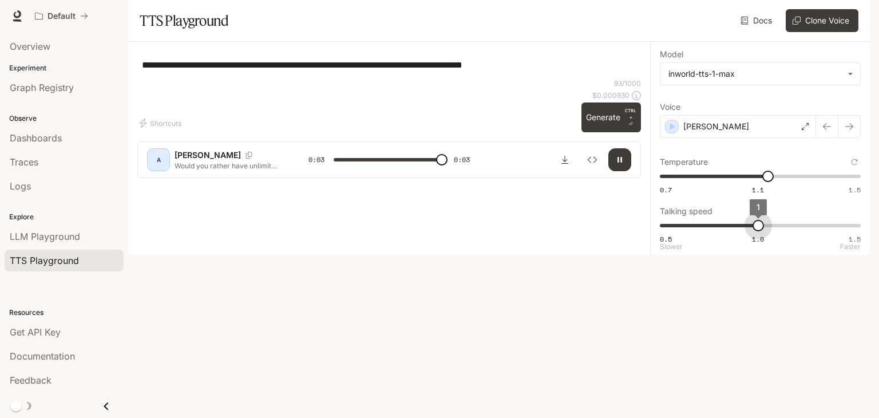 Image resolution: width=879 pixels, height=418 pixels. I want to click on p: 93 / 1000, so click(628, 83).